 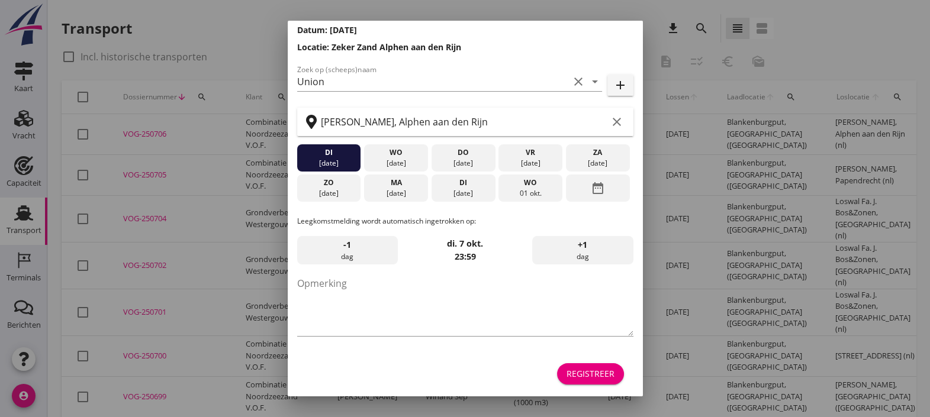 What do you see at coordinates (463, 153) in the screenshot?
I see `div: do` at bounding box center [463, 153].